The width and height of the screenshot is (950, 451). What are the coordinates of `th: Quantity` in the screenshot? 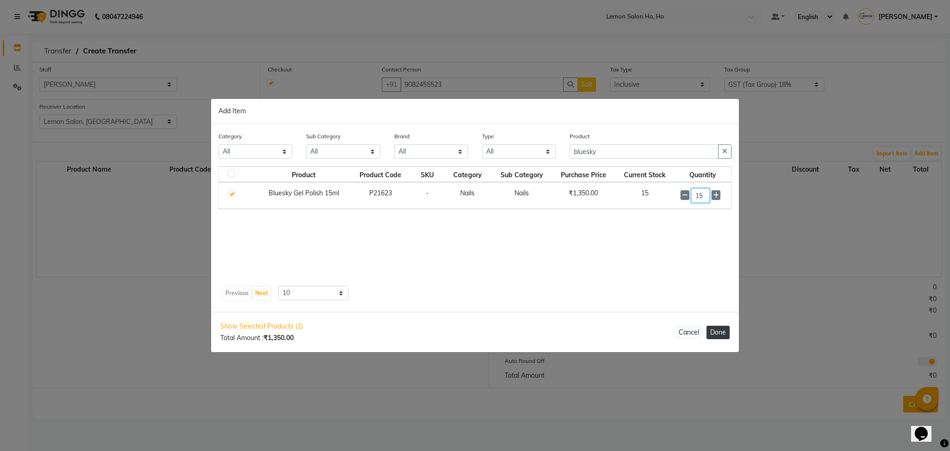 It's located at (703, 174).